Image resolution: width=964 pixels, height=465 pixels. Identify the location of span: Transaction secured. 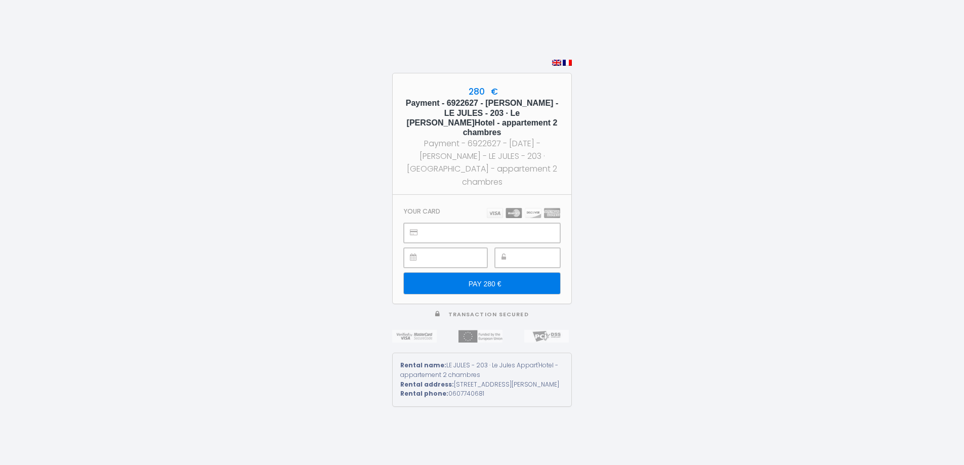
(488, 314).